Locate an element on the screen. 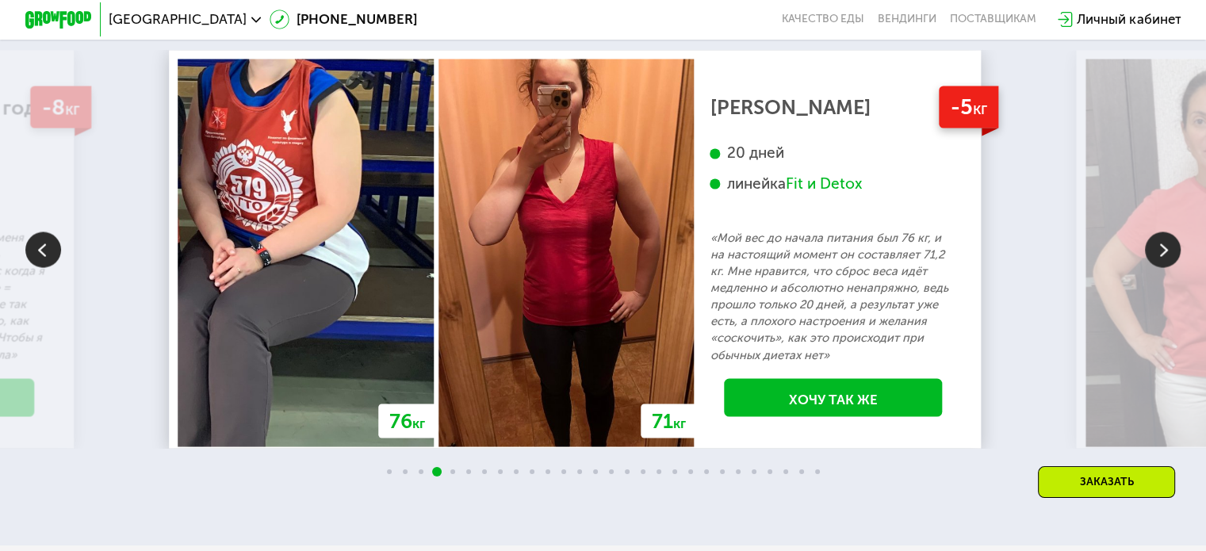 This screenshot has height=551, width=1206. div: -5 is located at coordinates (969, 106).